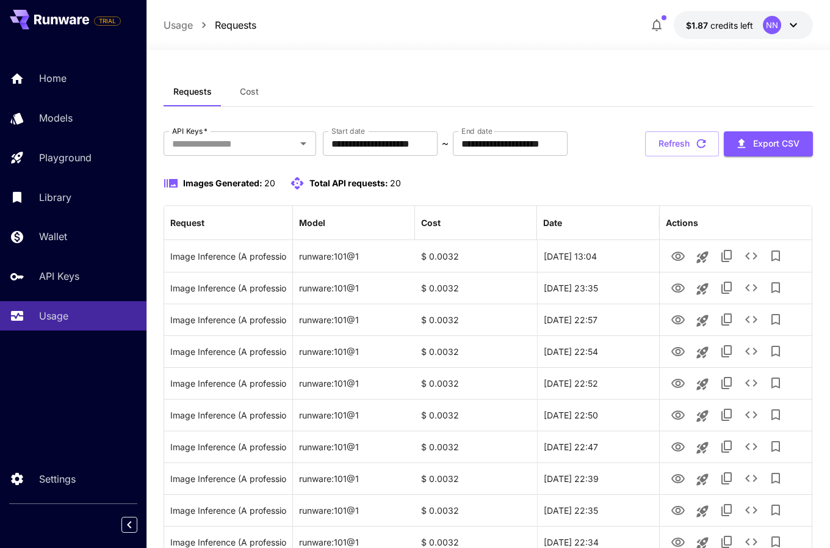  What do you see at coordinates (598, 319) in the screenshot?
I see `div: 20 Aug, 2025 22:57` at bounding box center [598, 319].